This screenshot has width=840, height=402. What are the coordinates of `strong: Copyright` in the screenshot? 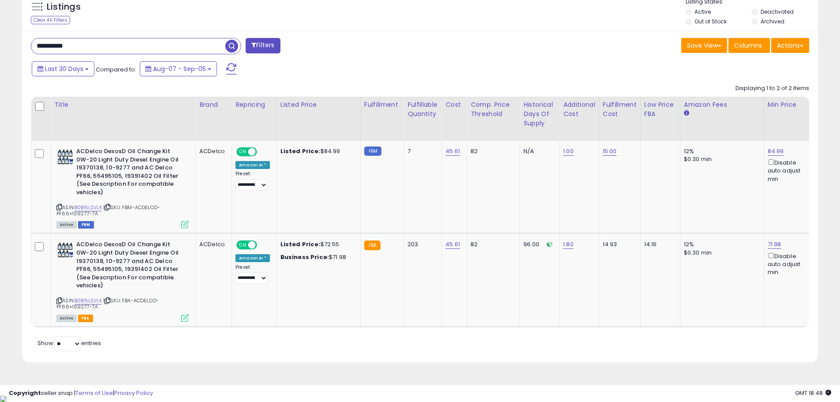 It's located at (25, 393).